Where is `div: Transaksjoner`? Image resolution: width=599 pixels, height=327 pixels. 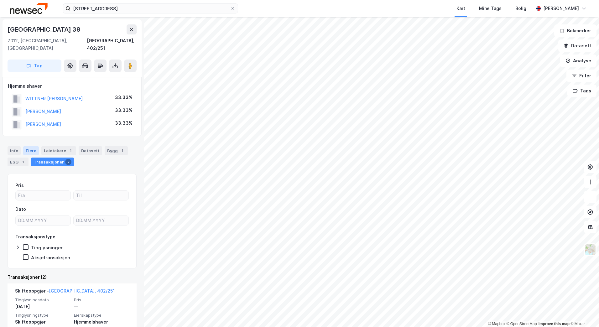 div: Transaksjoner is located at coordinates (52, 162).